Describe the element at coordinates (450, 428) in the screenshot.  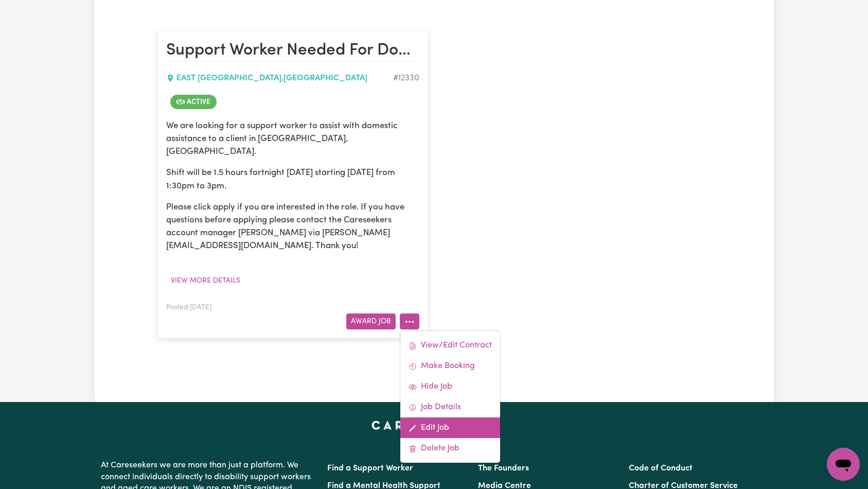
I see `a: Edit Job` at that location.